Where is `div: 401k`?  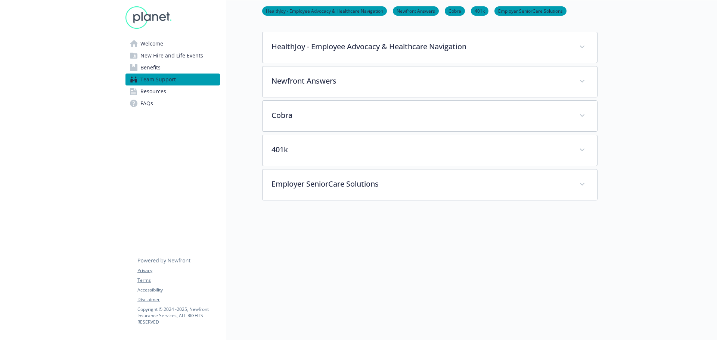
div: 401k is located at coordinates (430, 150).